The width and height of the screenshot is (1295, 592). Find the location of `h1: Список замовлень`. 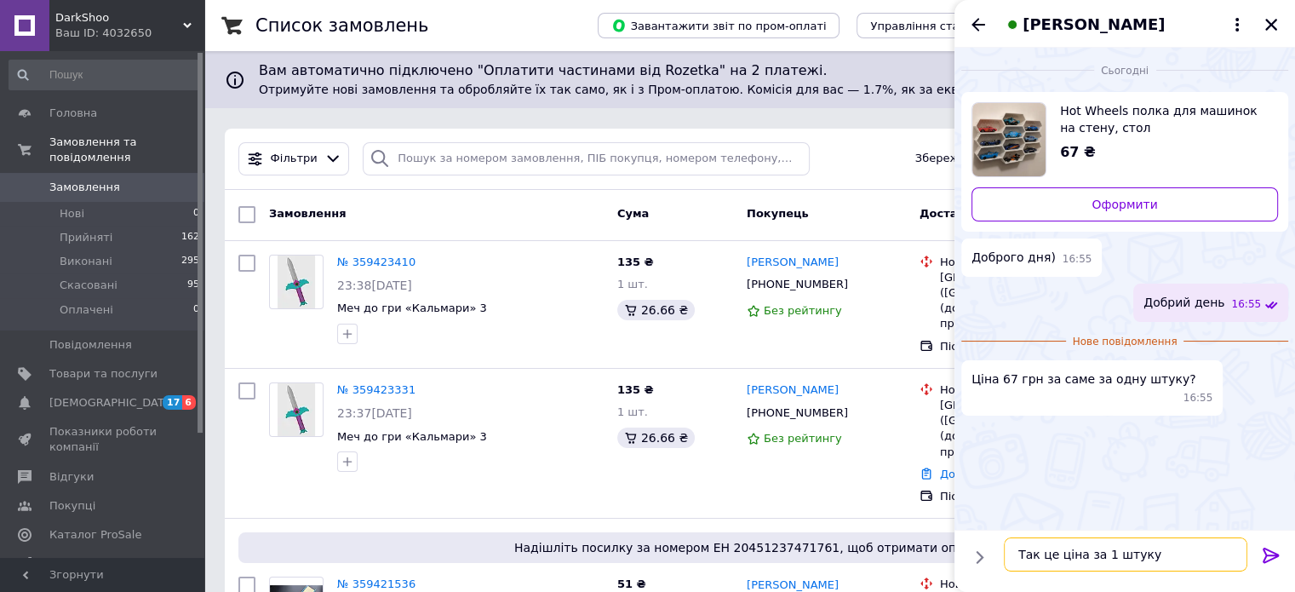

h1: Список замовлень is located at coordinates (342, 26).